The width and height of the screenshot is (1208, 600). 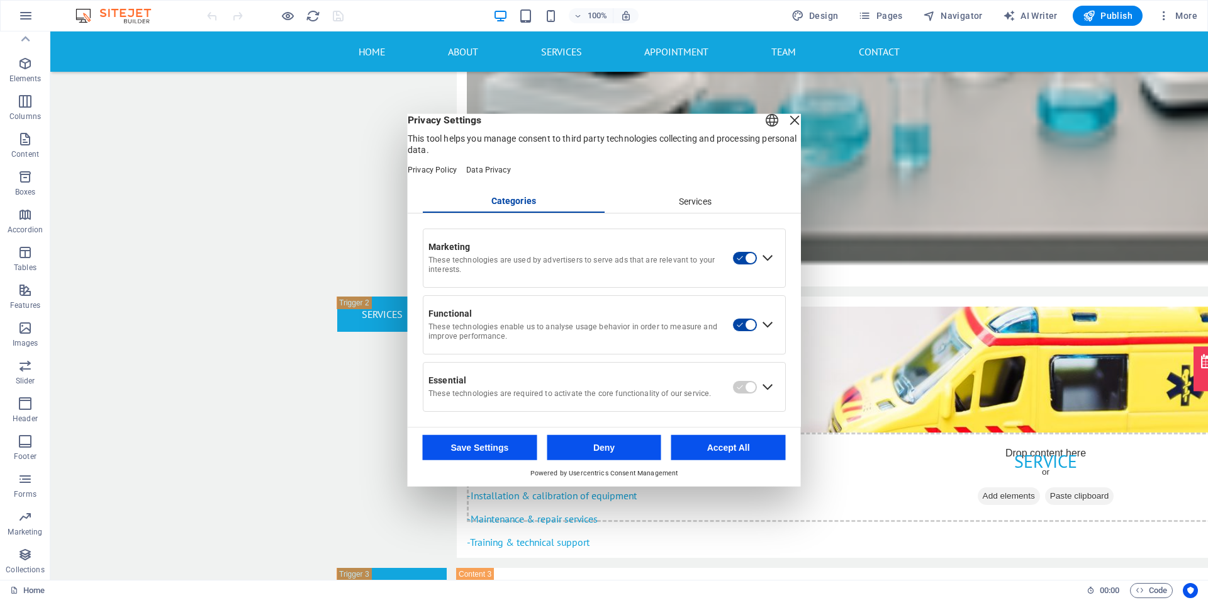 What do you see at coordinates (815, 16) in the screenshot?
I see `span: Design` at bounding box center [815, 16].